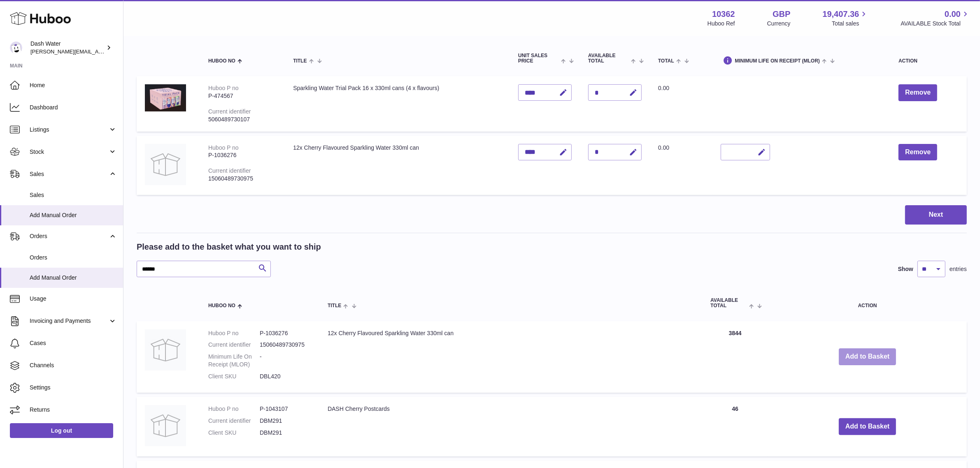 This screenshot has height=468, width=980. I want to click on label: Show, so click(905, 269).